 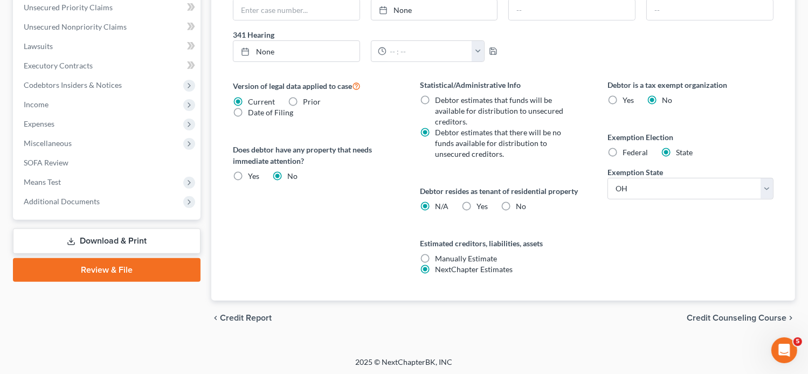 What do you see at coordinates (47, 143) in the screenshot?
I see `span: Miscellaneous` at bounding box center [47, 143].